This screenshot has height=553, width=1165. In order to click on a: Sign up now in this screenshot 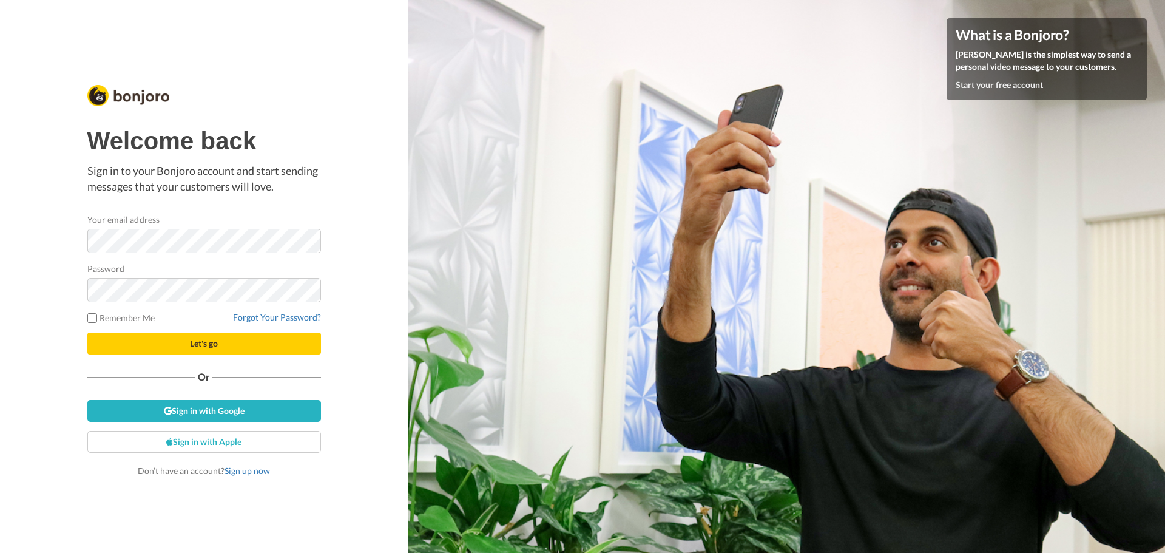, I will do `click(247, 470)`.